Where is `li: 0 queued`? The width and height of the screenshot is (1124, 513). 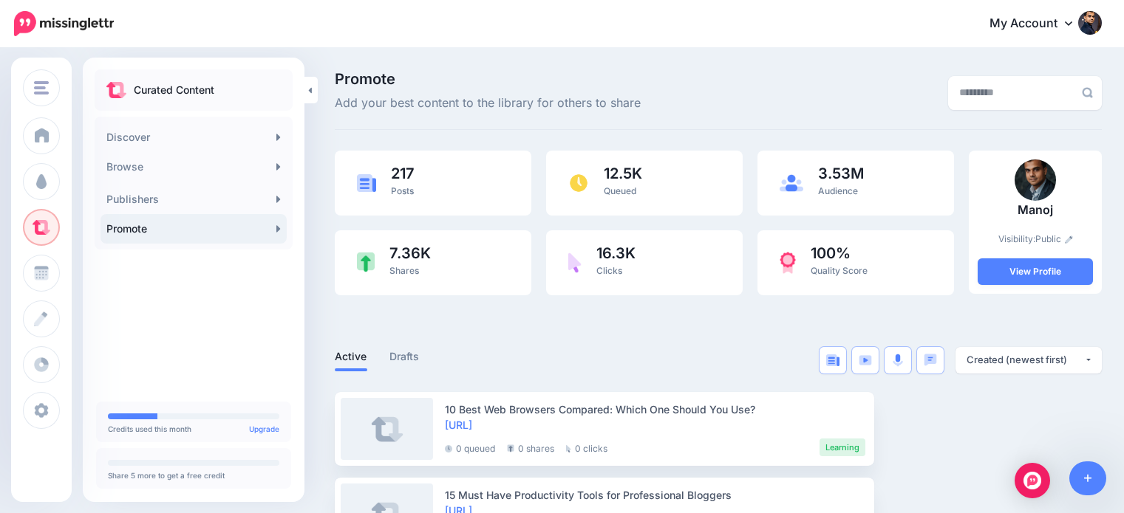
li: 0 queued is located at coordinates (470, 448).